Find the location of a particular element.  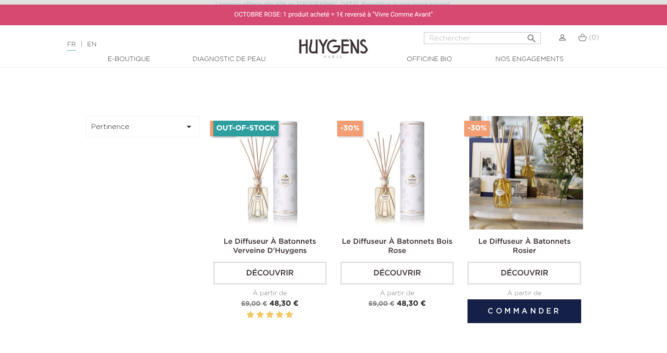

a: Le Diffuseur À Batonnets Rosier is located at coordinates (524, 247).